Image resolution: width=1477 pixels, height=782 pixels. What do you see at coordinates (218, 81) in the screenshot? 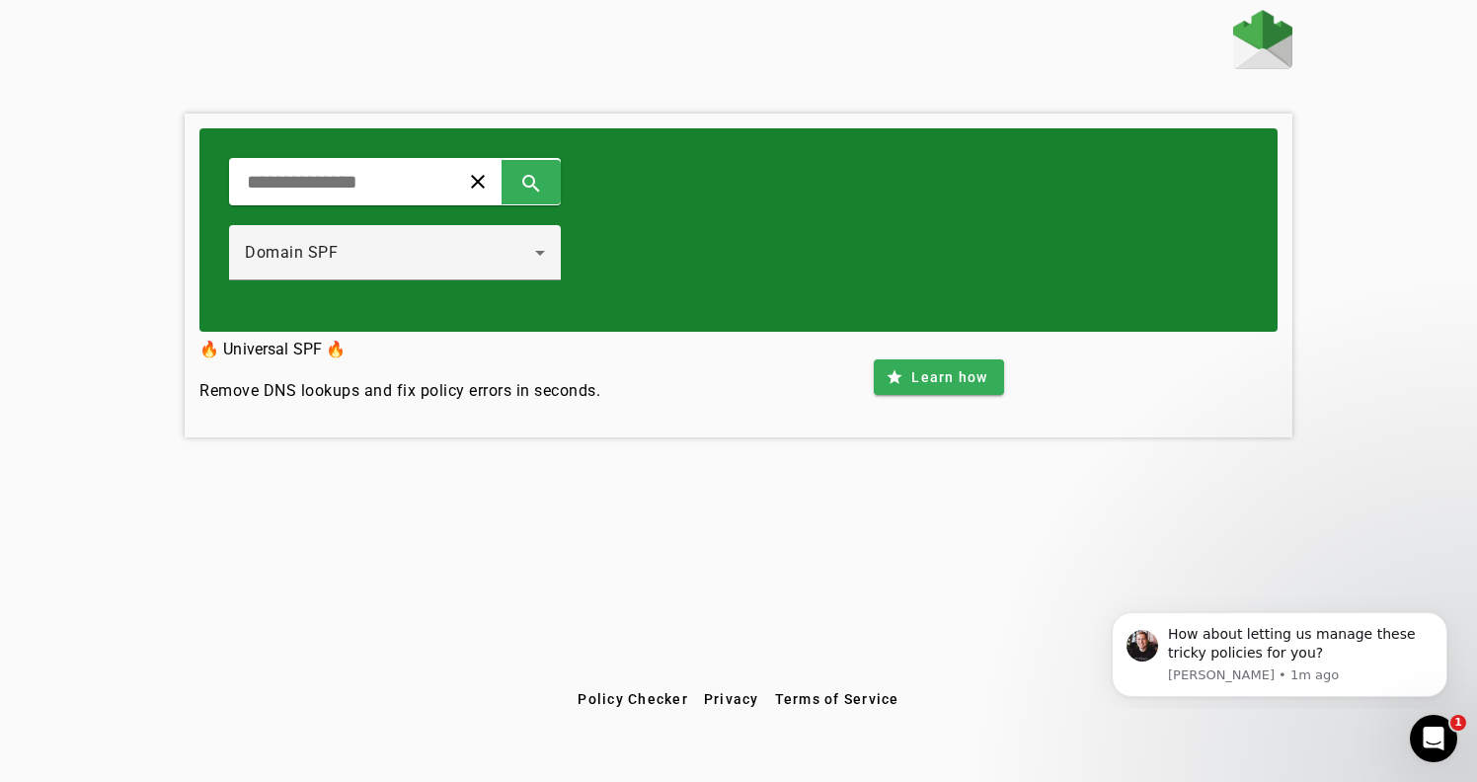
I see `p: Message from Keith, sent 1m ago` at bounding box center [218, 81].